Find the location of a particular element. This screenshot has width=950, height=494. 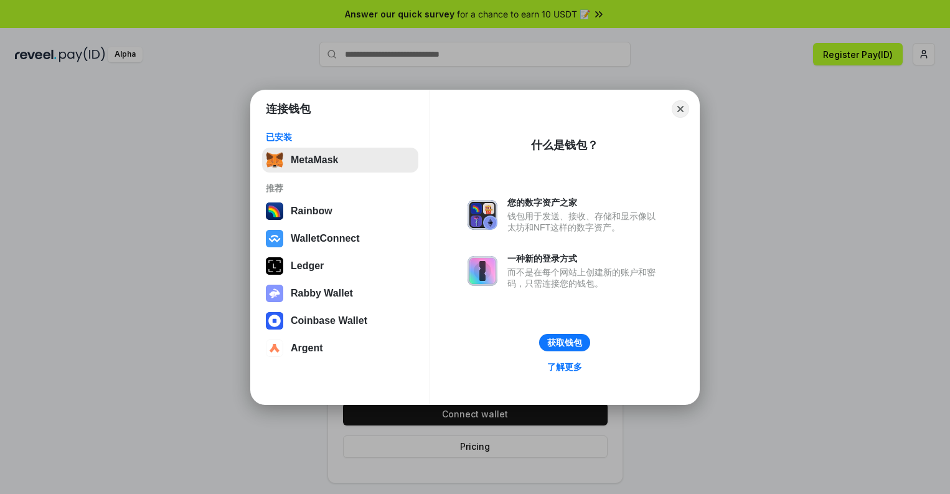

img: svg+xml,%3Csvg%20fill%3D%22none%22%20height%3D%2233%22%20viewBox%3D%220%200%2035%2033%22%20width%... is located at coordinates (274, 160).